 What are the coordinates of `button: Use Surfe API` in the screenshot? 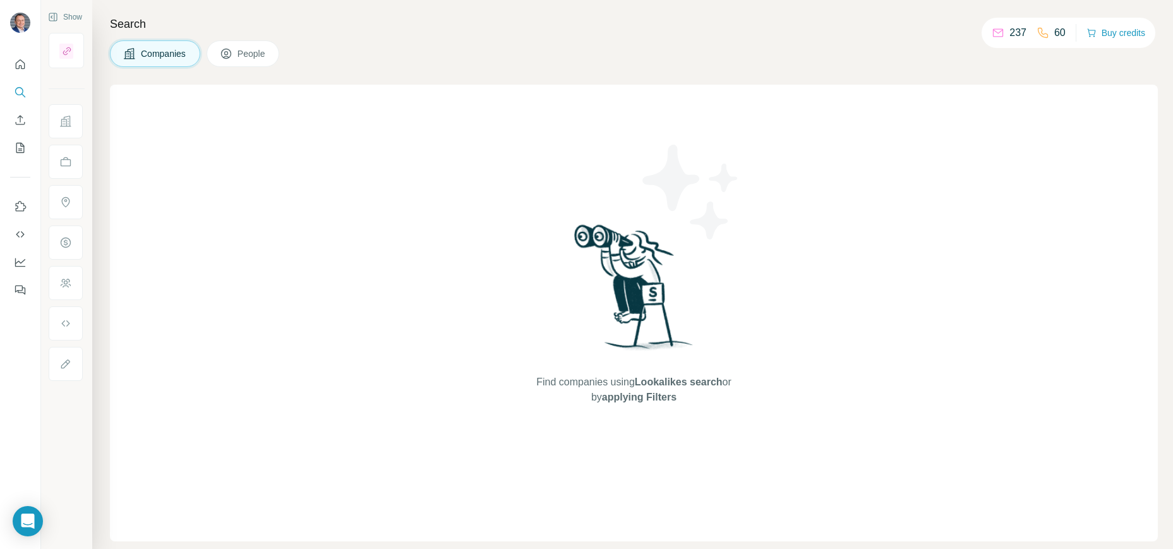 It's located at (20, 234).